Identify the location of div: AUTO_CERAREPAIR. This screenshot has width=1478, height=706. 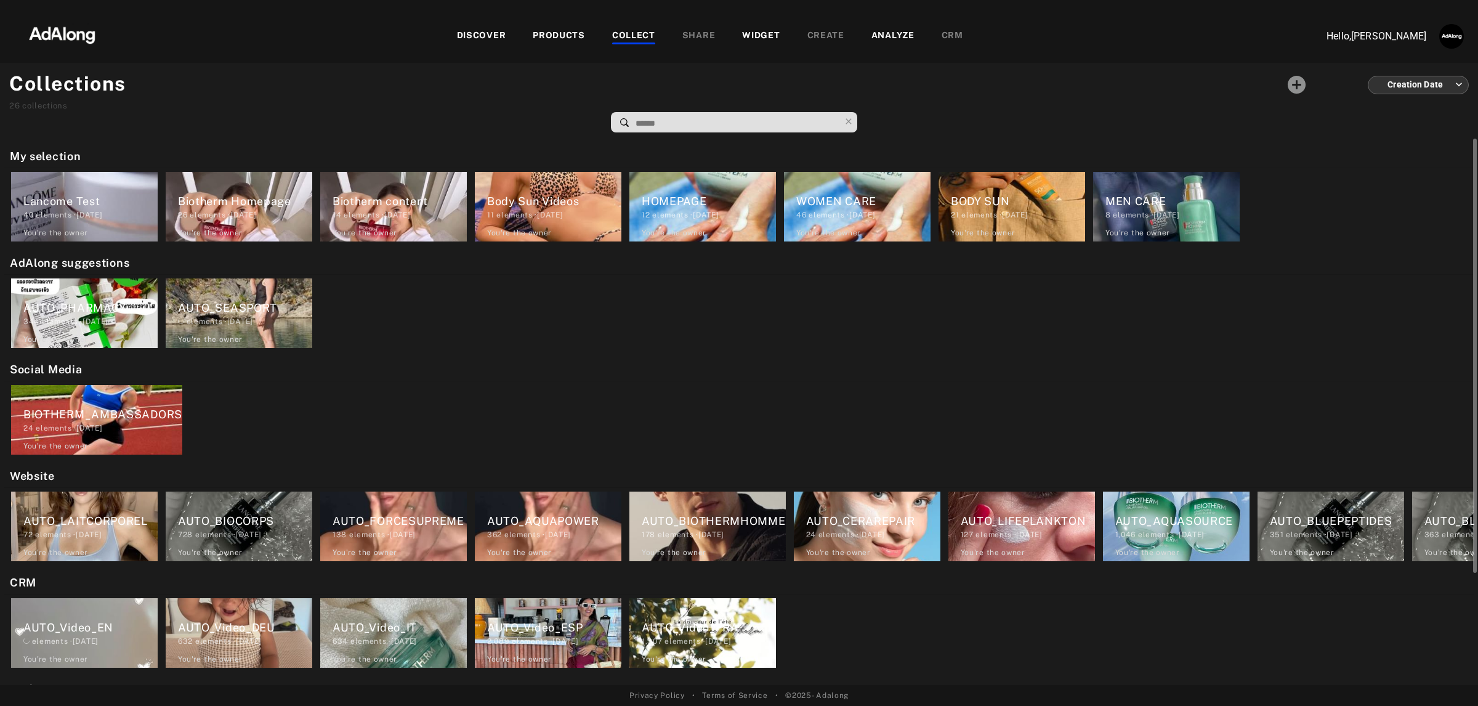
(873, 520).